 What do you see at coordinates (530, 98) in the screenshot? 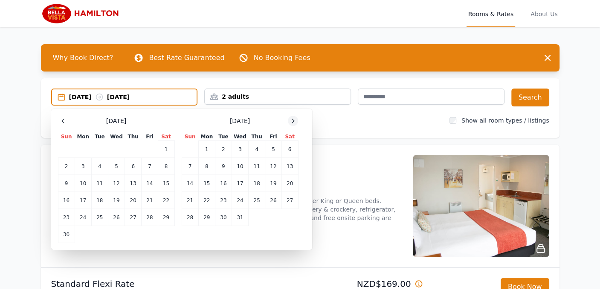
I see `button: Search` at bounding box center [530, 98].